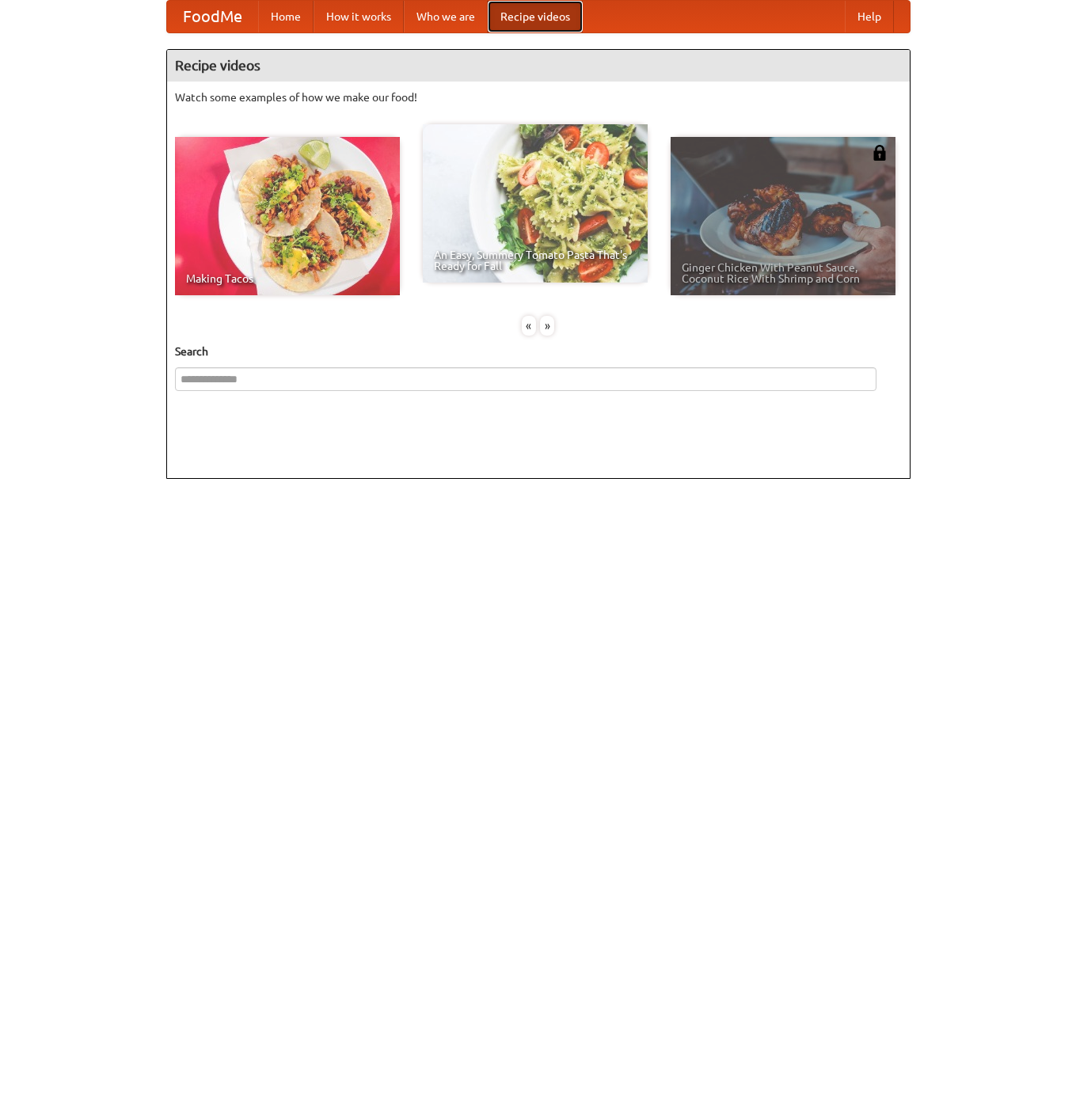 The width and height of the screenshot is (1076, 1120). What do you see at coordinates (869, 17) in the screenshot?
I see `a: Help` at bounding box center [869, 17].